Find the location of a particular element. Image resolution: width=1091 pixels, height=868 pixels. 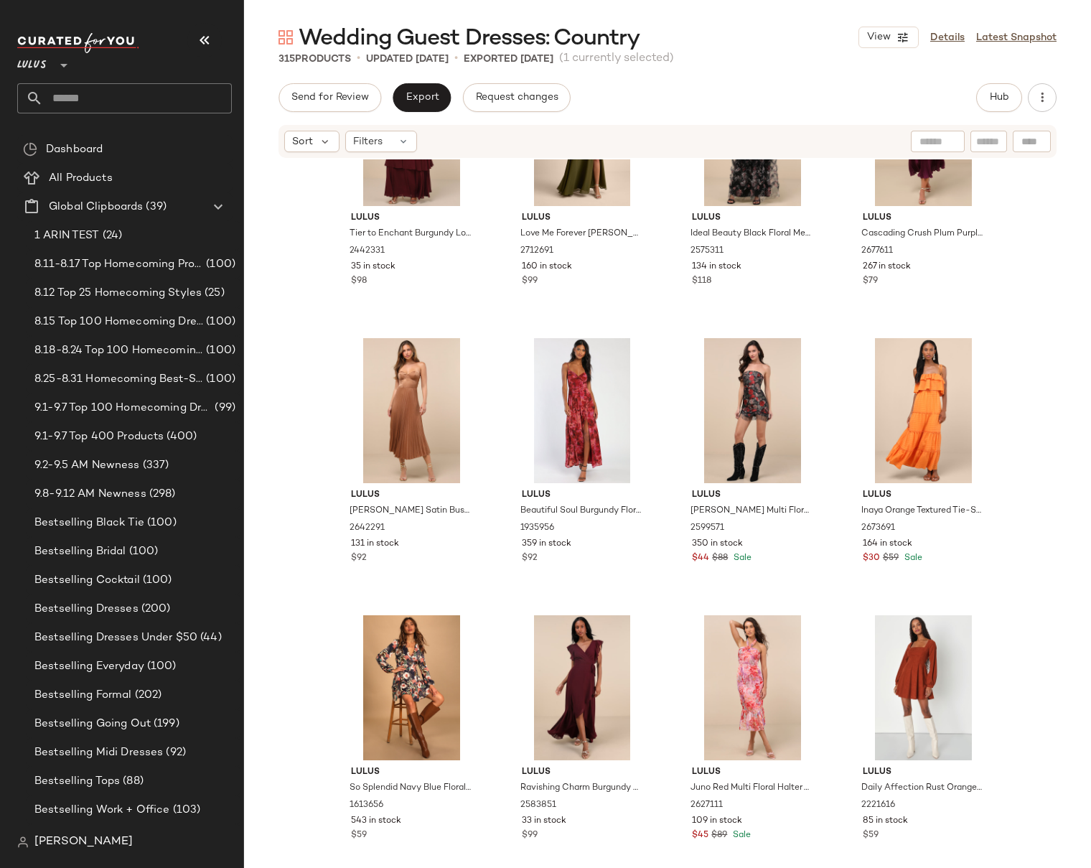

span: 35 in stock is located at coordinates (373, 267).